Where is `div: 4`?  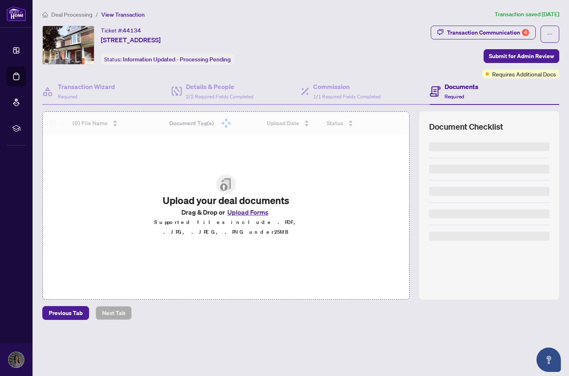
div: 4 is located at coordinates (526, 33).